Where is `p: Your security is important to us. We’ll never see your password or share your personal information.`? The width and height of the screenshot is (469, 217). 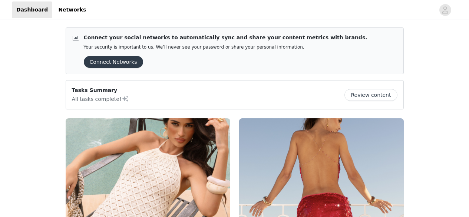 p: Your security is important to us. We’ll never see your password or share your personal information. is located at coordinates (226, 47).